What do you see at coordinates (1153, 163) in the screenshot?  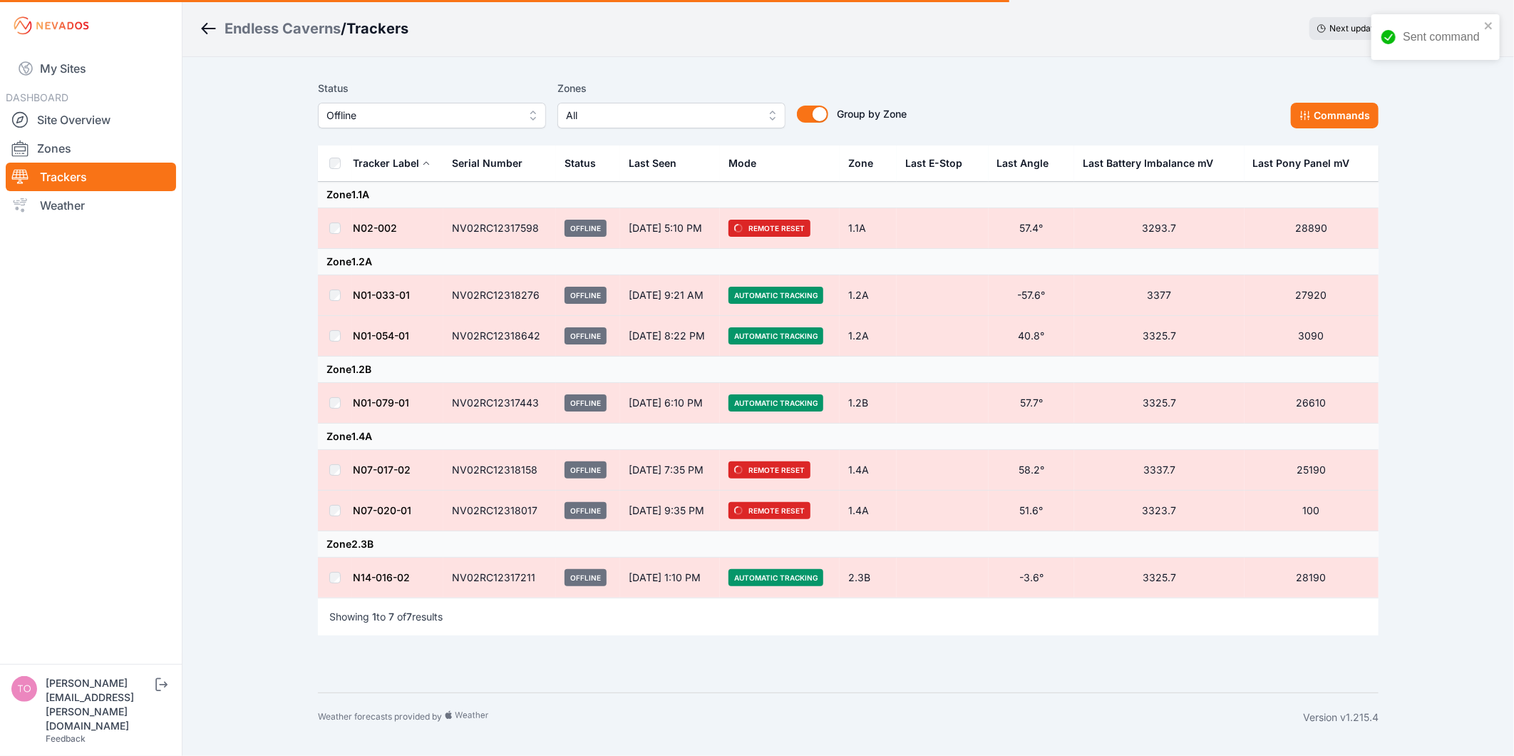 I see `button: Last Battery Imbalance mV` at bounding box center [1153, 163].